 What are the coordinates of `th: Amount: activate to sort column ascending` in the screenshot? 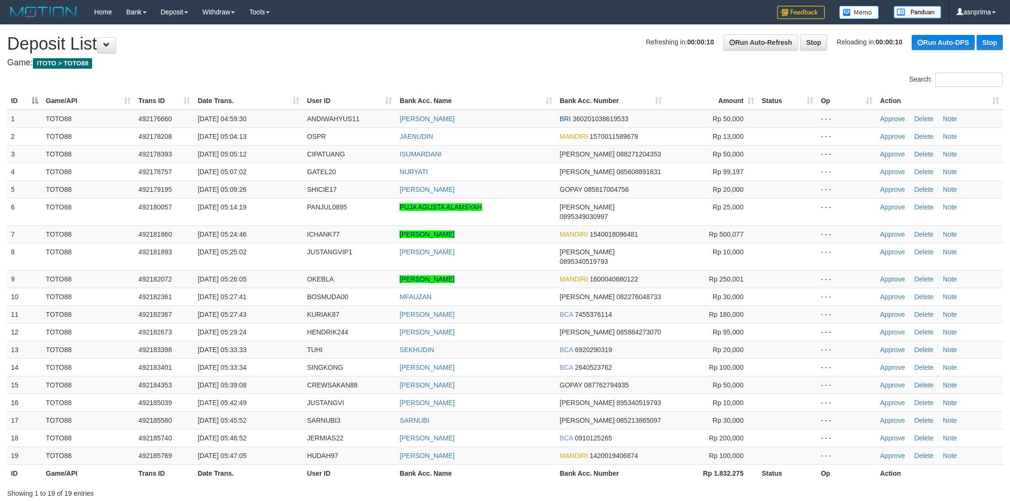 It's located at (712, 101).